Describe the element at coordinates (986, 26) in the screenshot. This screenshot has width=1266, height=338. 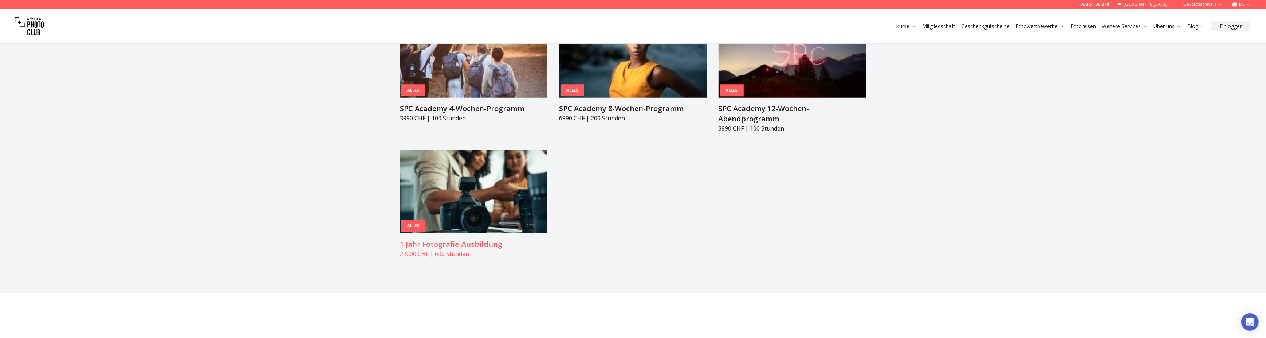
I see `button: Geschenkgutscheine` at that location.